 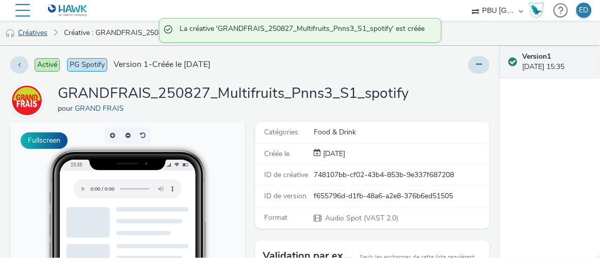 I want to click on span: Catégories, so click(x=281, y=132).